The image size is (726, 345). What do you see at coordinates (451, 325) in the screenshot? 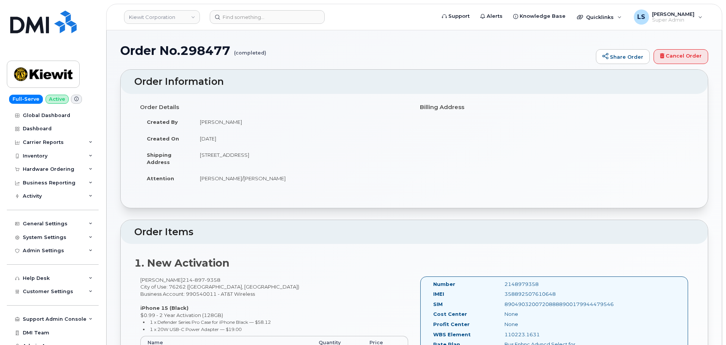
I see `label: Profit Center` at bounding box center [451, 325].